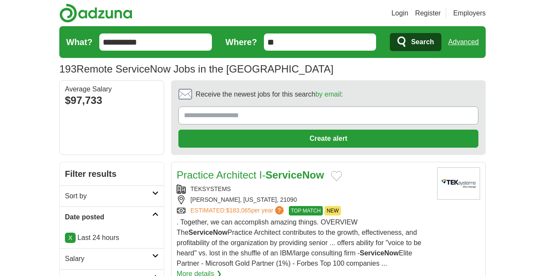 The image size is (545, 276). Describe the element at coordinates (399, 13) in the screenshot. I see `a: Login` at that location.